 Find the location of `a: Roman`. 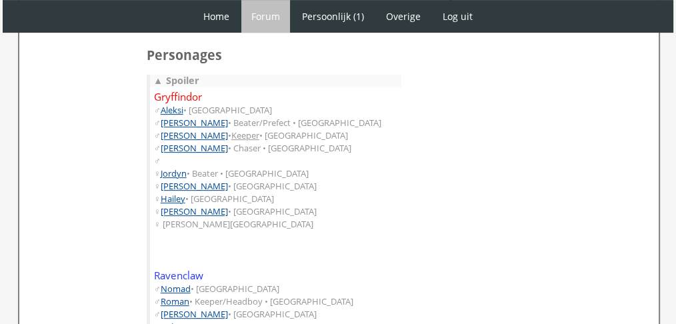

a: Roman is located at coordinates (175, 302).